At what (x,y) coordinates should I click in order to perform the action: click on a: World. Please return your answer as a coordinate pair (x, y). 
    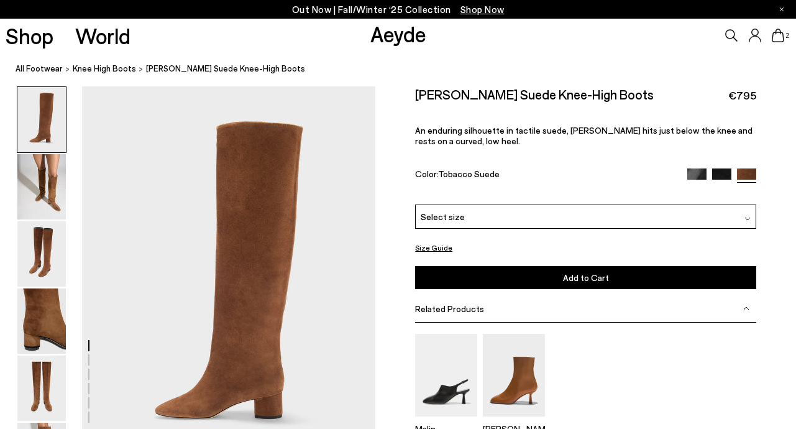
    Looking at the image, I should click on (102, 35).